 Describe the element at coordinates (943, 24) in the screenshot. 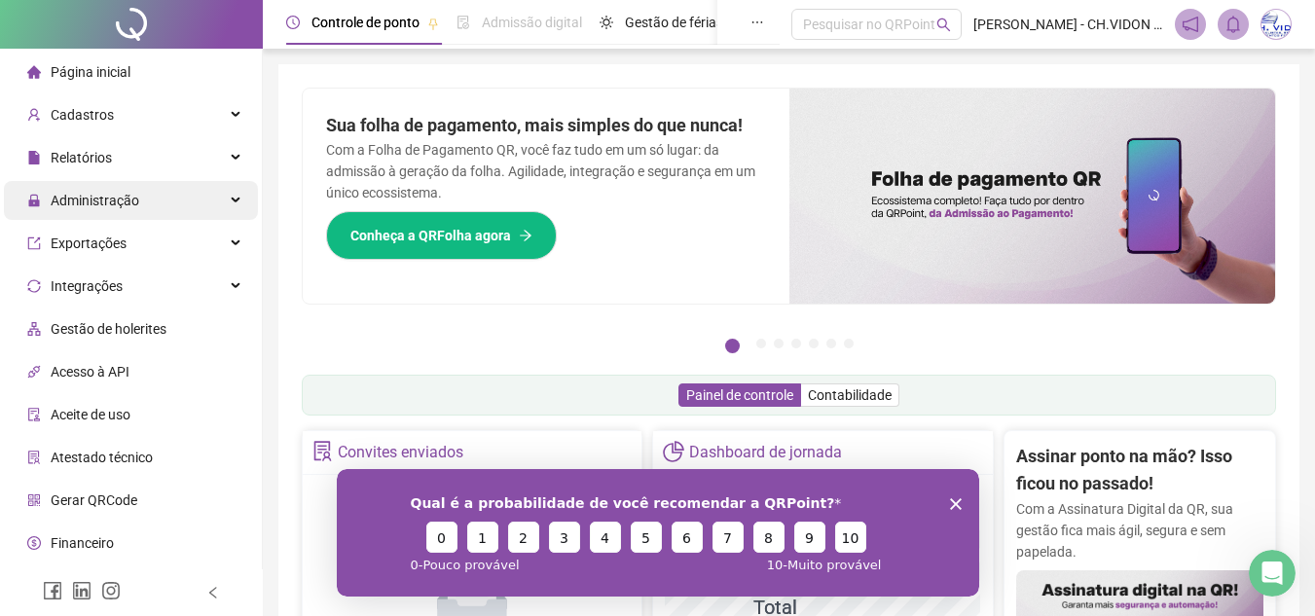

I see `span: search` at that location.